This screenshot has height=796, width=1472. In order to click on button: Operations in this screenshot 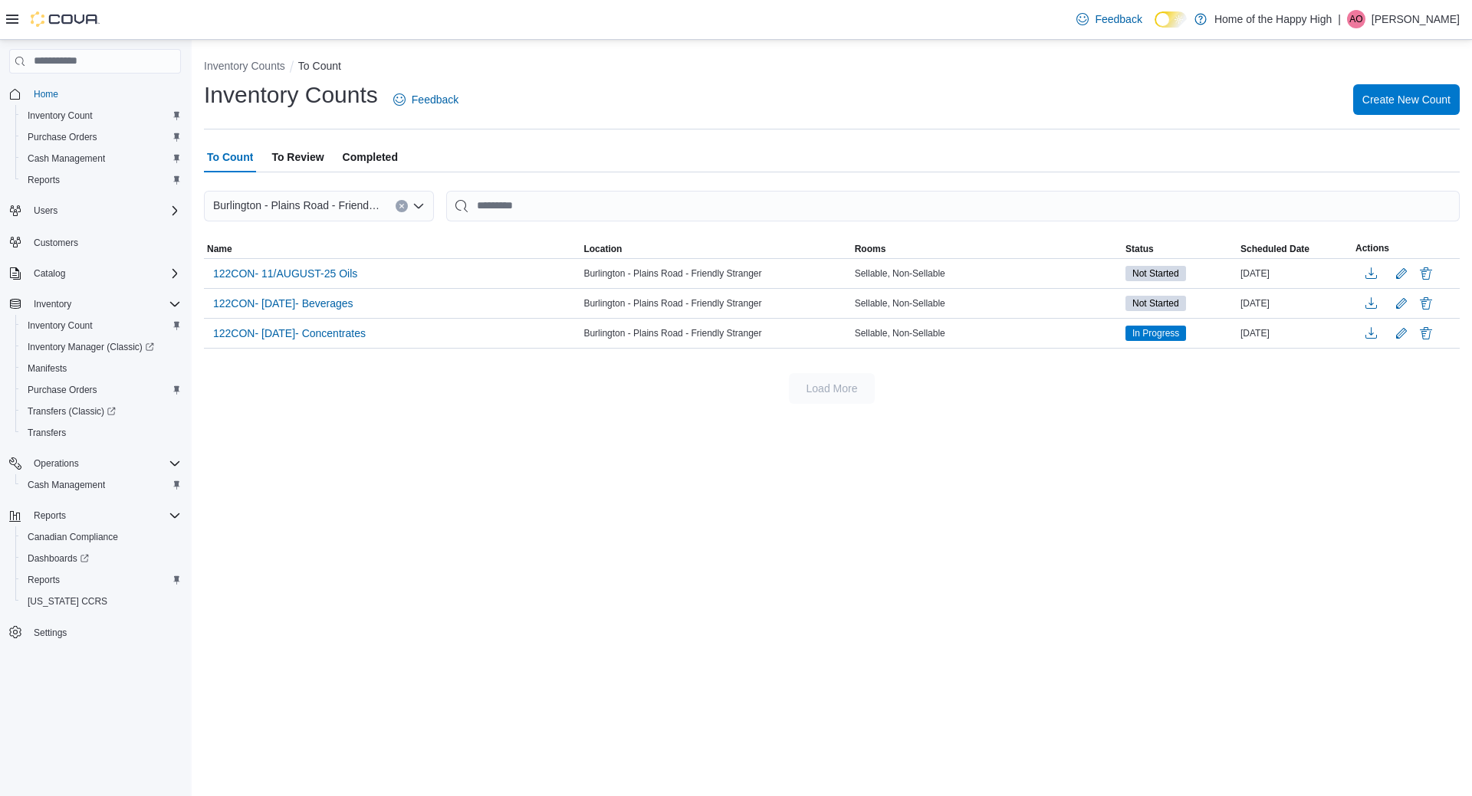, I will do `click(95, 464)`.